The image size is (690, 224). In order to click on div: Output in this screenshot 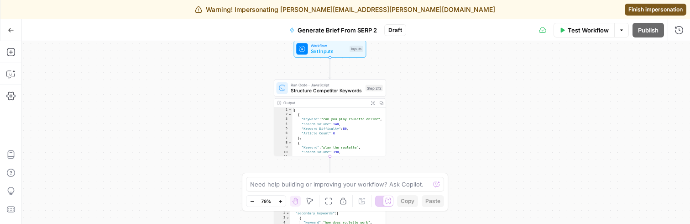, I will do `click(324, 103)`.